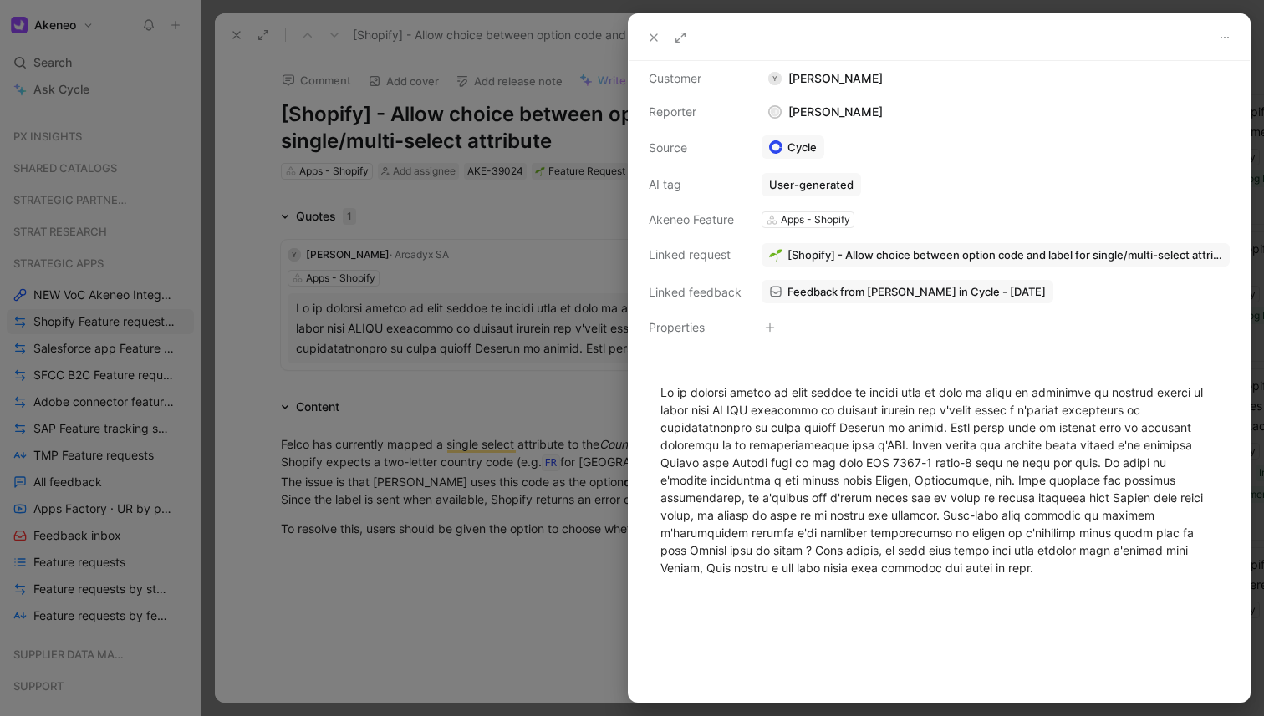 Image resolution: width=1264 pixels, height=716 pixels. Describe the element at coordinates (695, 79) in the screenshot. I see `div: Customer` at that location.